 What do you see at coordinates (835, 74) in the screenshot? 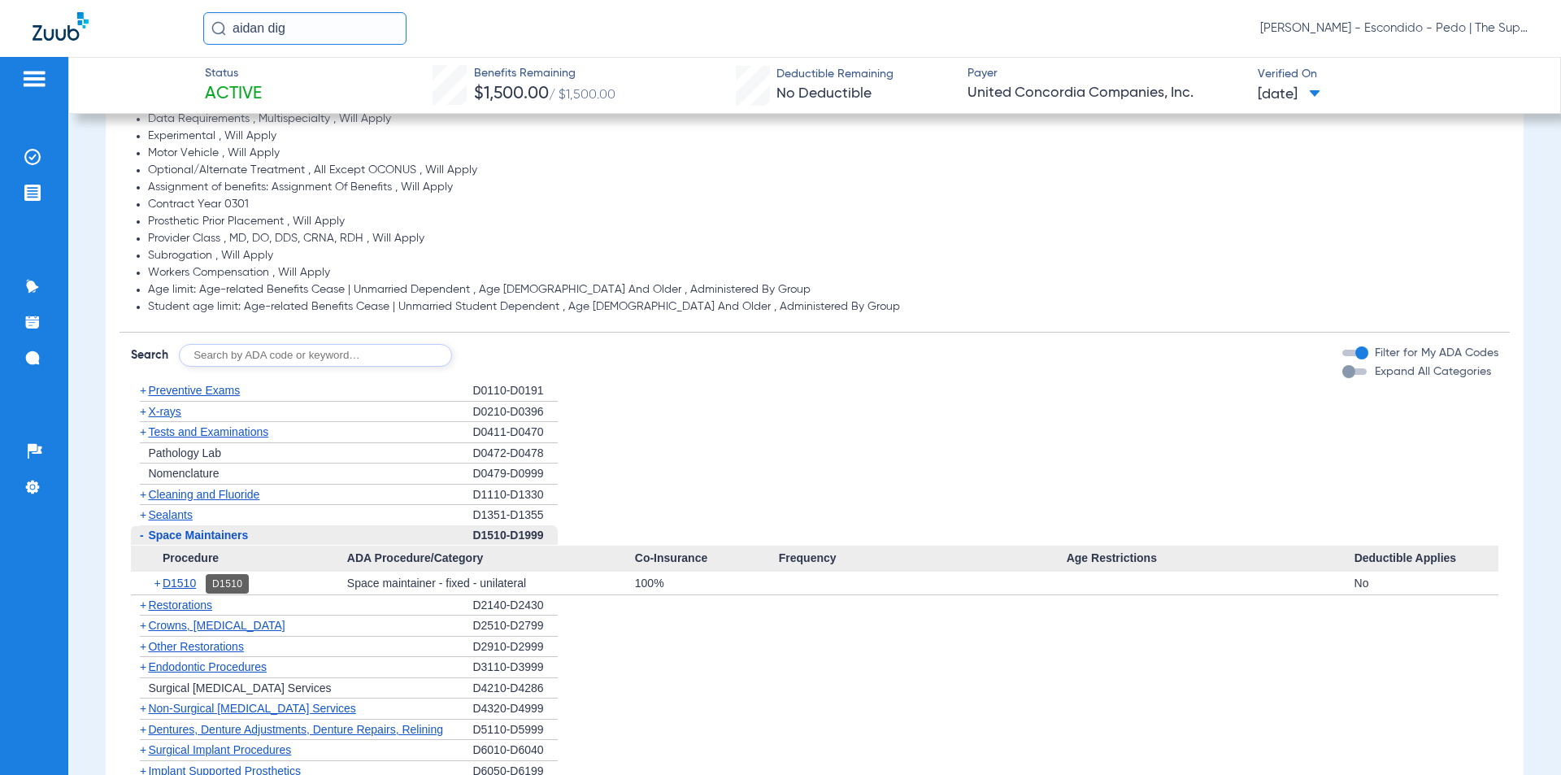
I see `span: Deductible Remaining` at bounding box center [835, 74].